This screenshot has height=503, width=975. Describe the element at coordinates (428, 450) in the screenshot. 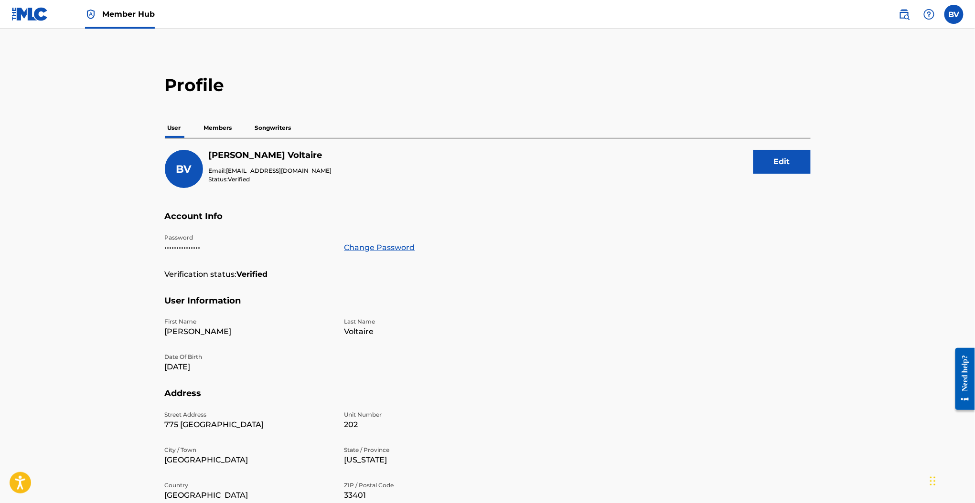

I see `p: State / Province` at that location.